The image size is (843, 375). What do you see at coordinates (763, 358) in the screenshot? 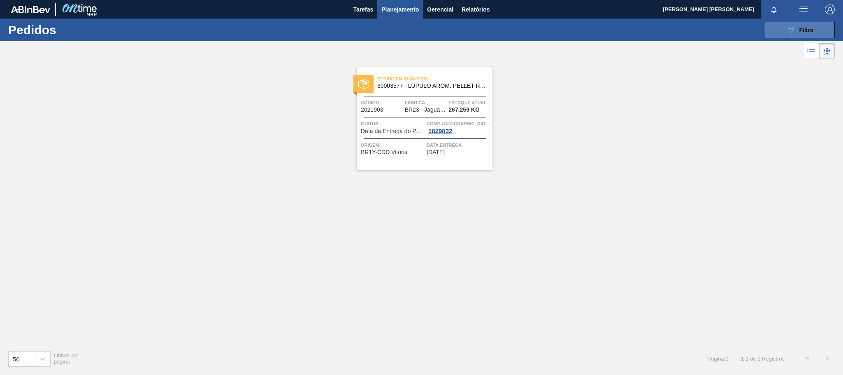
I see `span: 1 - 1 de 1 Registros` at bounding box center [763, 358].